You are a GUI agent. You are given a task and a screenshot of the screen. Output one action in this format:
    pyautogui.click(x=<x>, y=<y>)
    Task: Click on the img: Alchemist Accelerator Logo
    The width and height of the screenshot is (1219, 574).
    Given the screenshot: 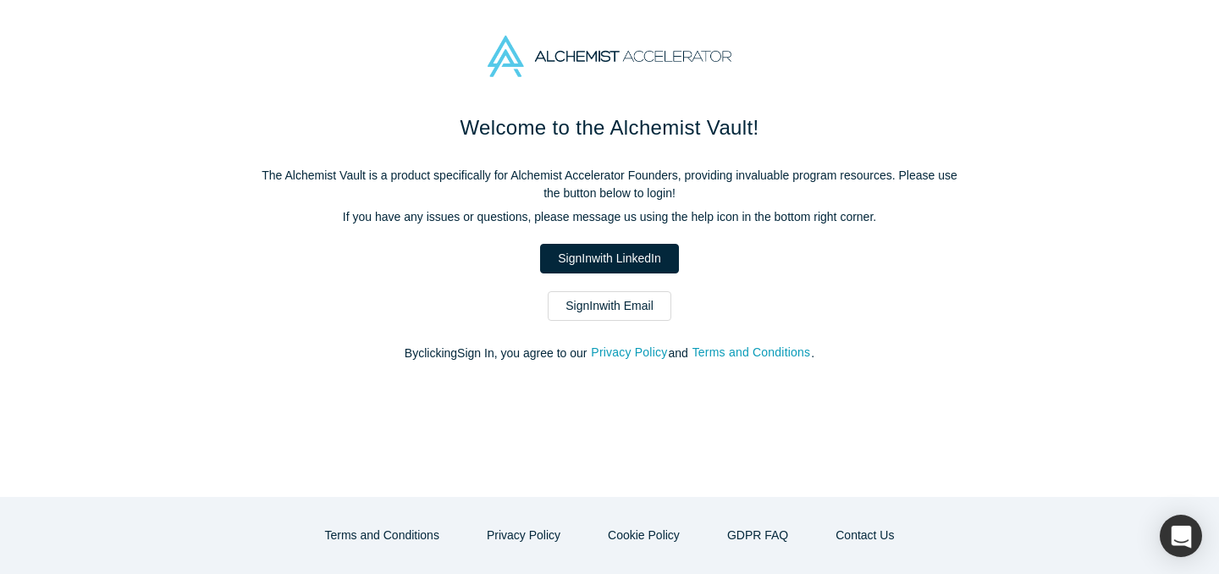 What is the action you would take?
    pyautogui.click(x=609, y=56)
    